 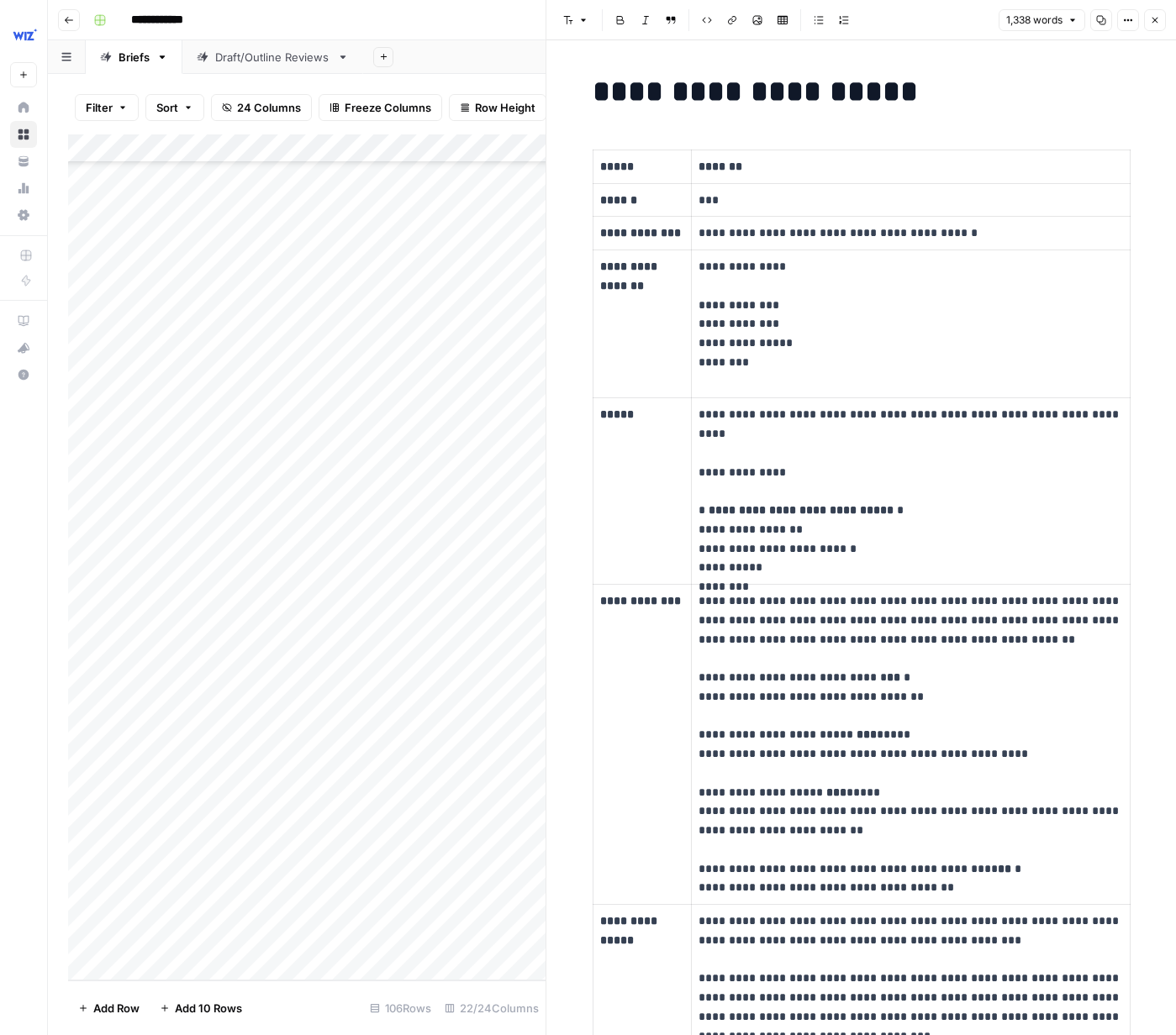 I want to click on a: Settings, so click(x=23, y=216).